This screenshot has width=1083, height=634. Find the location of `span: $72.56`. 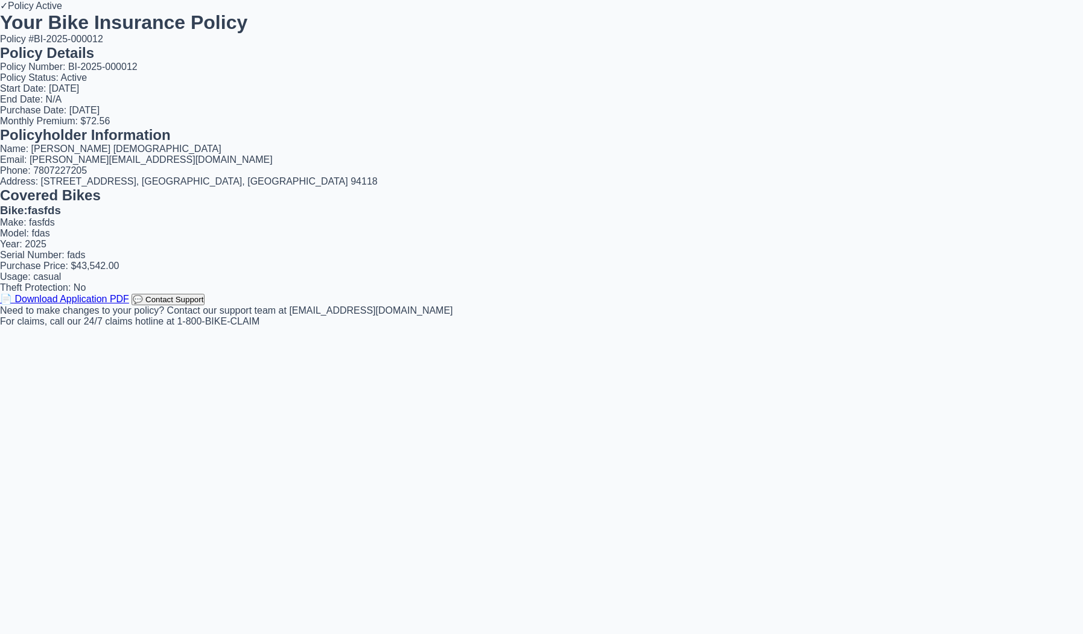

span: $72.56 is located at coordinates (95, 121).